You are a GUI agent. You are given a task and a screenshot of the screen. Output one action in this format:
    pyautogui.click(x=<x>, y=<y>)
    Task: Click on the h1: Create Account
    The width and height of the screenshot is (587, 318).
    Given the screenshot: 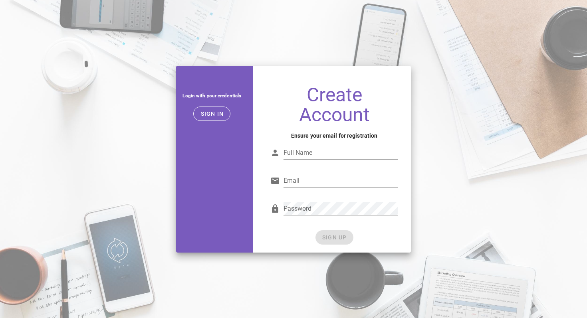 What is the action you would take?
    pyautogui.click(x=334, y=105)
    